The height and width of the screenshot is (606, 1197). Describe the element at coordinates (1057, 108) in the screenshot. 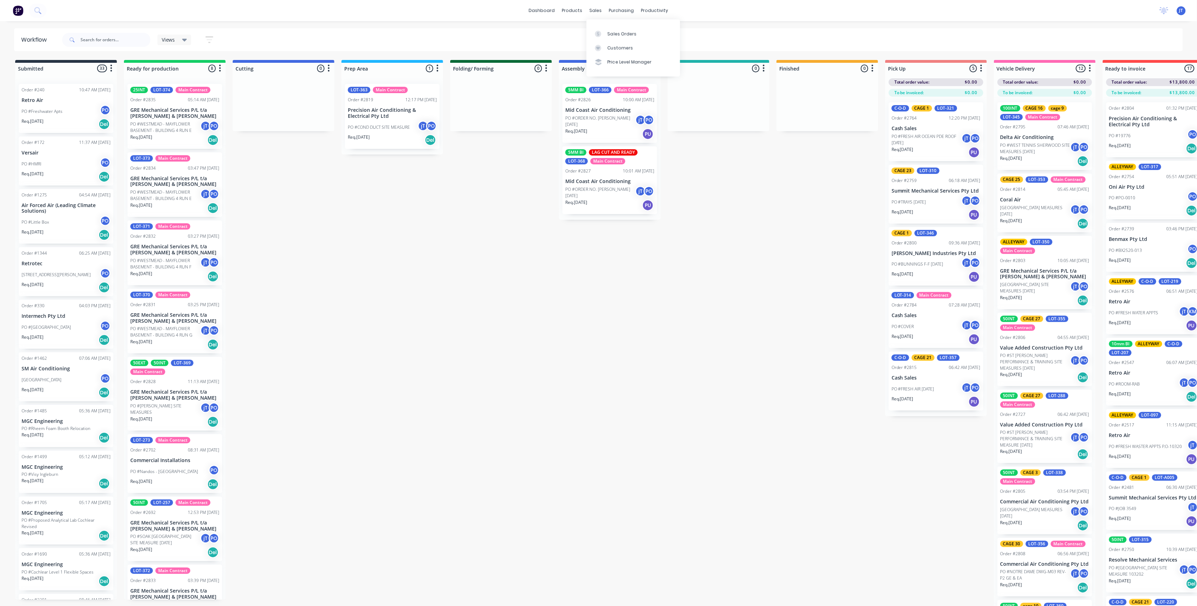

I see `div: cage 9` at that location.